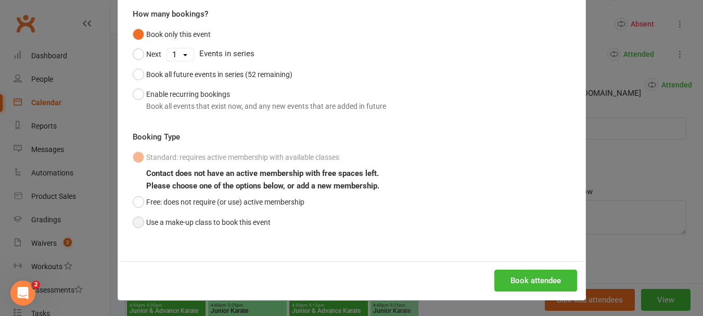 The width and height of the screenshot is (703, 316). Describe the element at coordinates (172, 34) in the screenshot. I see `button: Book only this event` at that location.